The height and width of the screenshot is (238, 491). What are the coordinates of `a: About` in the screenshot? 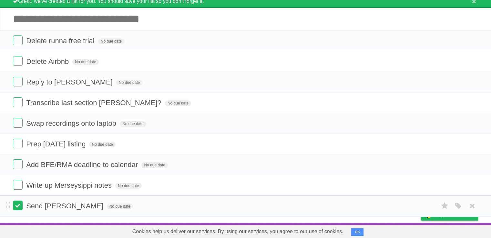 It's located at (342, 231).